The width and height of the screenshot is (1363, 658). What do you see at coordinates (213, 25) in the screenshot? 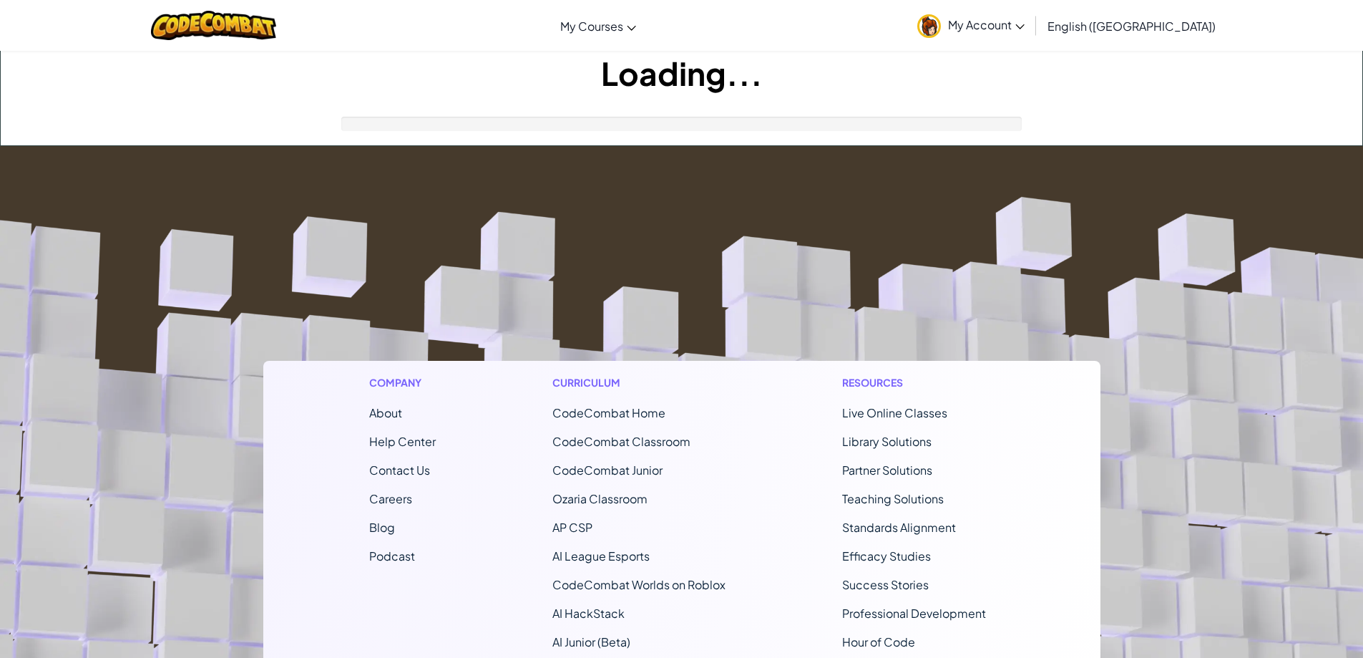
I see `a: CodeCombat logo` at bounding box center [213, 25].